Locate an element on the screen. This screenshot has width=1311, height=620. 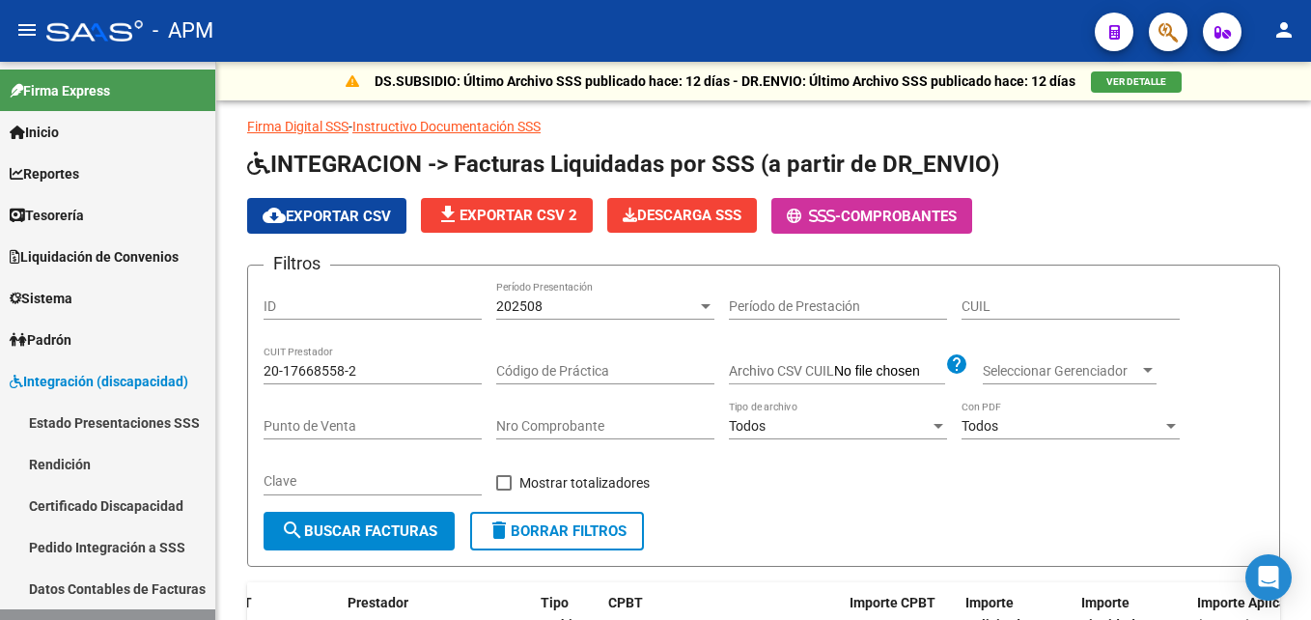
span: Reportes is located at coordinates (44, 174).